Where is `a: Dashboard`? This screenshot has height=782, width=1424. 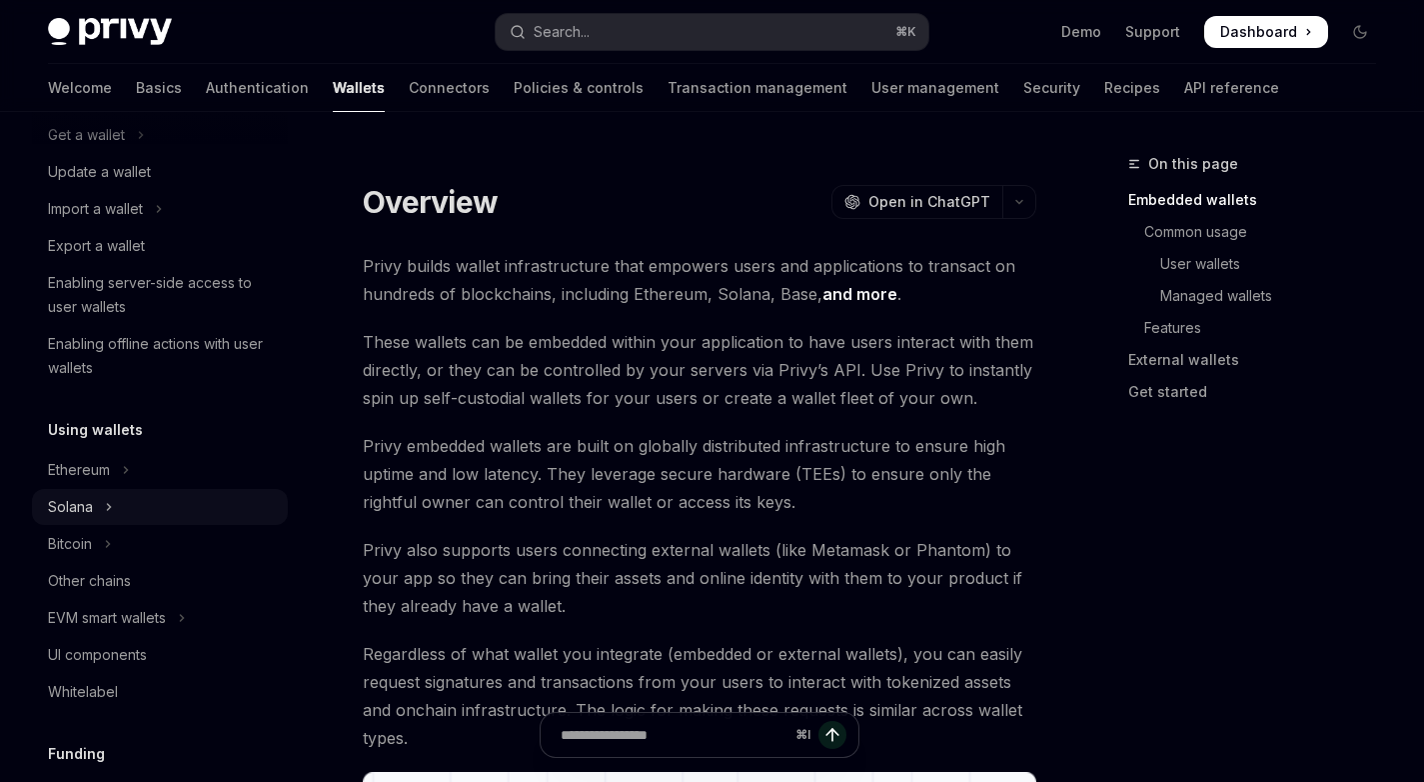
a: Dashboard is located at coordinates (1266, 32).